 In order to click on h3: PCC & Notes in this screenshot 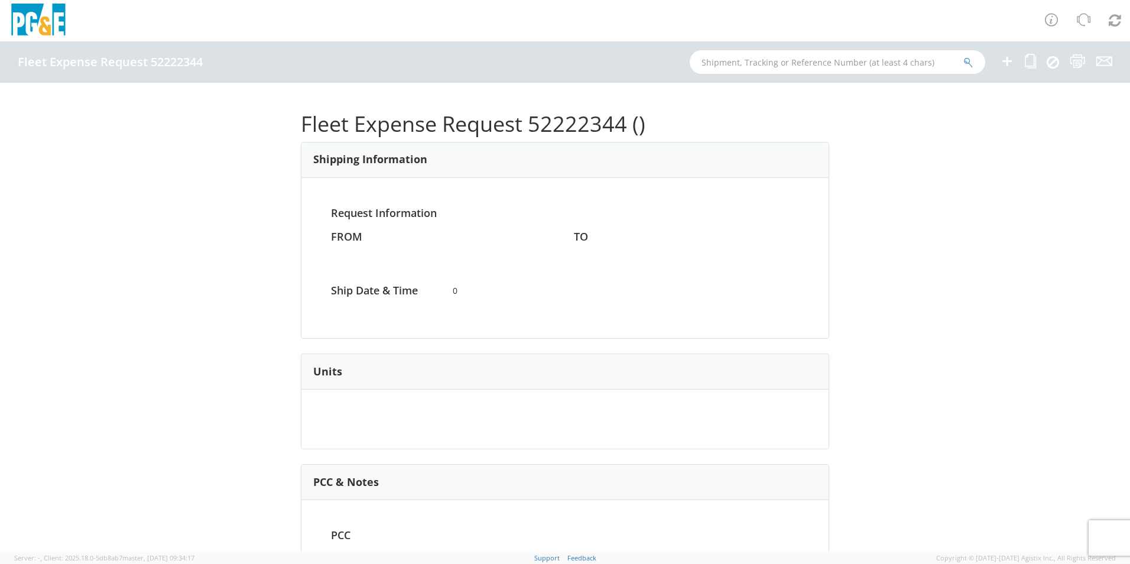, I will do `click(346, 482)`.